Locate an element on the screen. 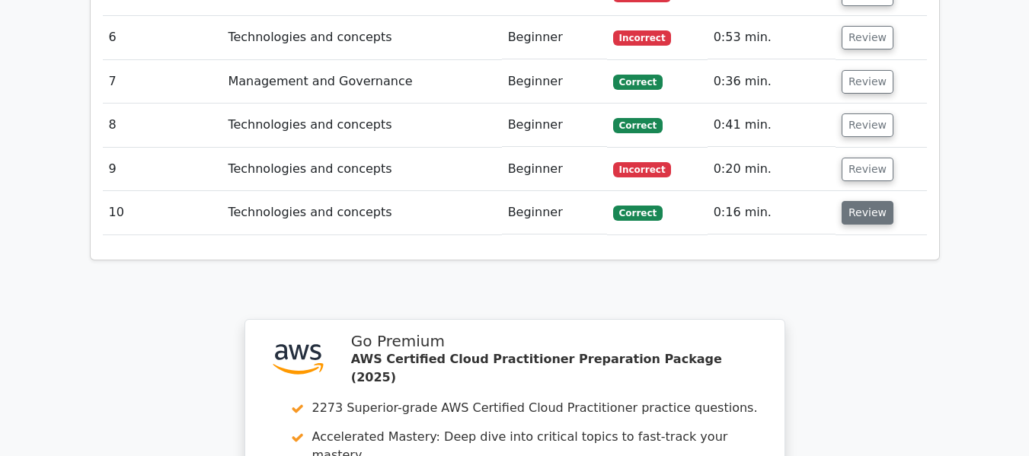  td: 0:20 min. is located at coordinates (772, 169).